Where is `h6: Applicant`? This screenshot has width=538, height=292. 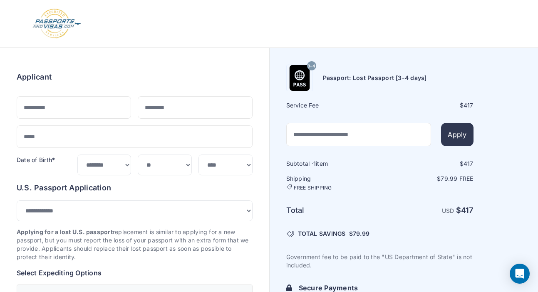 h6: Applicant is located at coordinates (34, 77).